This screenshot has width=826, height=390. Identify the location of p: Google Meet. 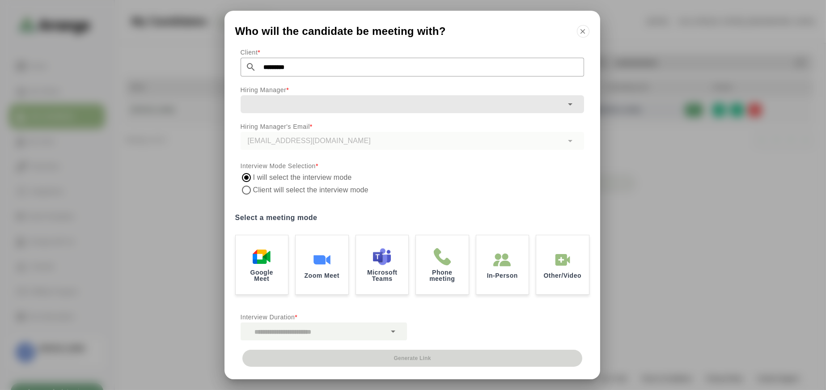
(262, 275).